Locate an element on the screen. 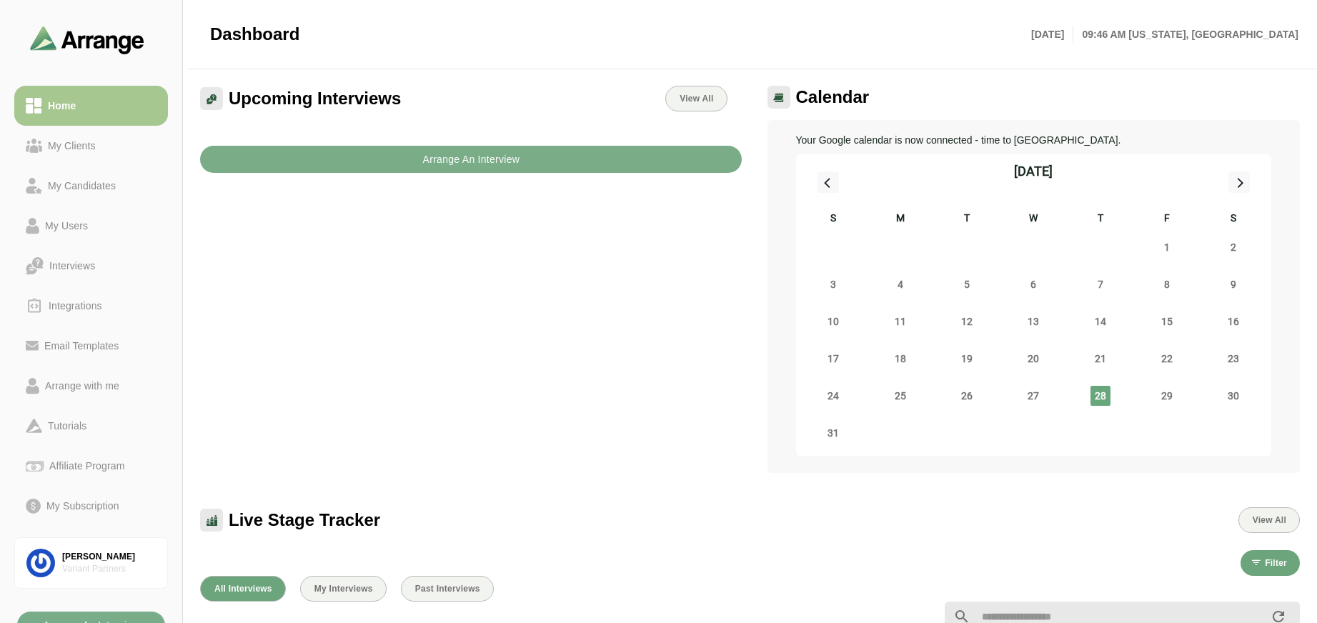 This screenshot has width=1317, height=623. span: Wednesday, August 6, 2025 is located at coordinates (1034, 285).